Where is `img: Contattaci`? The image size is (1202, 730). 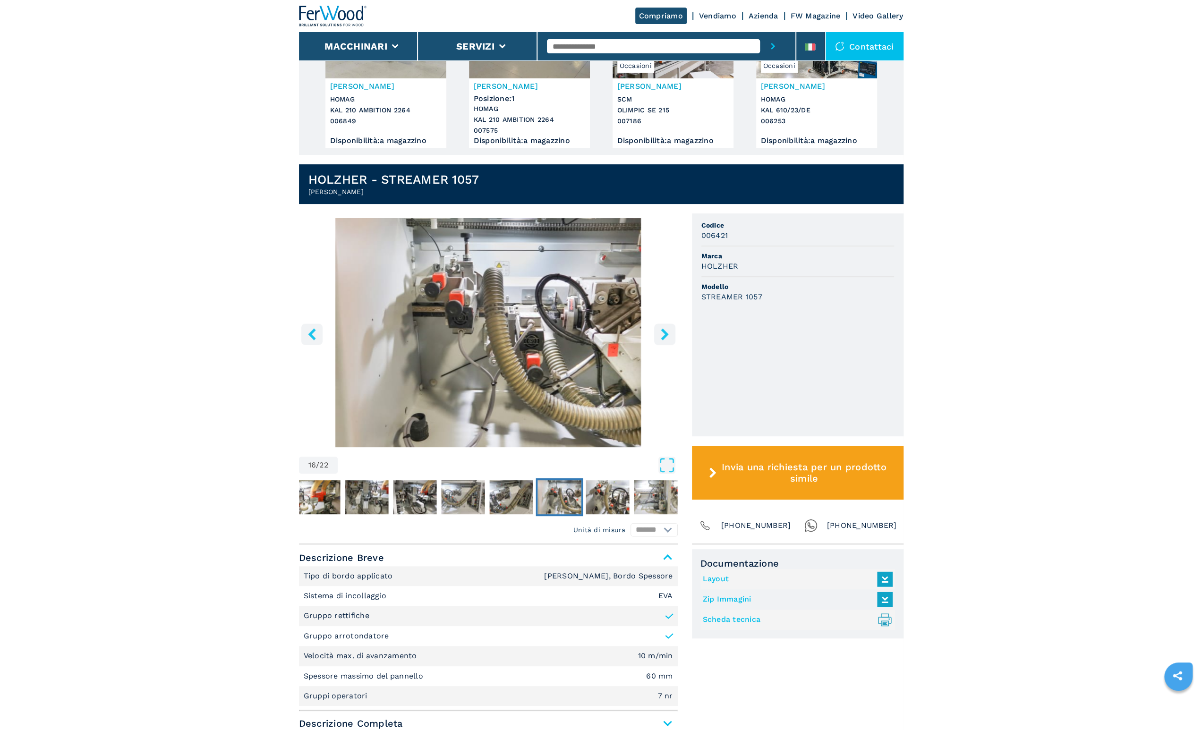 img: Contattaci is located at coordinates (840, 46).